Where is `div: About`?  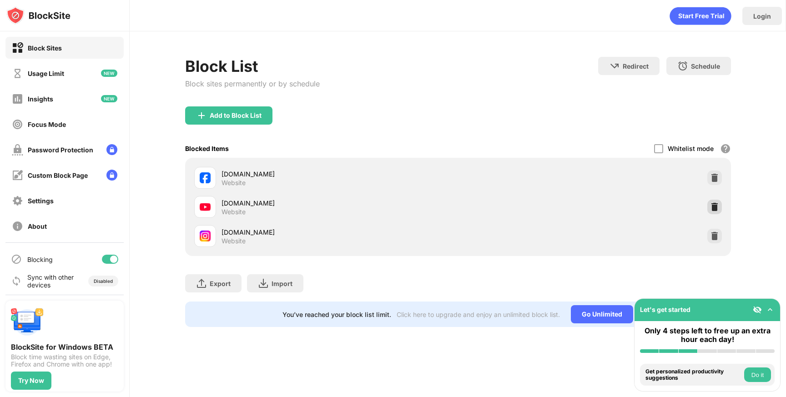 div: About is located at coordinates (37, 226).